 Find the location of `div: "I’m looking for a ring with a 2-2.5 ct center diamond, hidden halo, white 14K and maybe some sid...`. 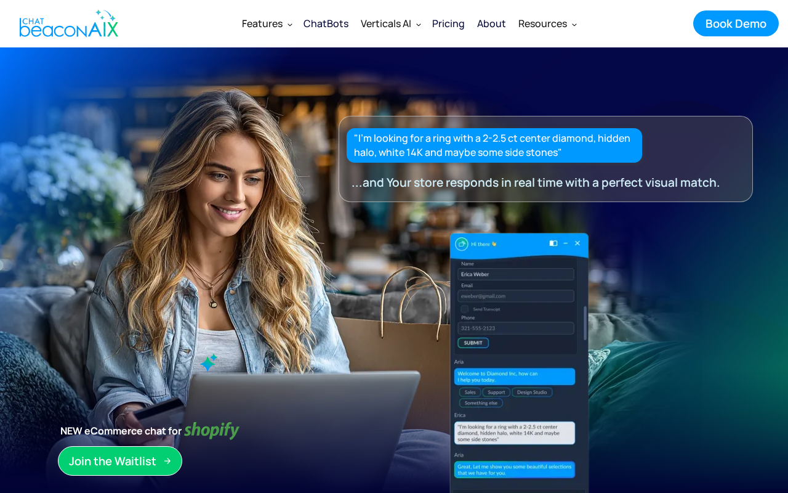

div: "I’m looking for a ring with a 2-2.5 ct center diamond, hidden halo, white 14K and maybe some sid... is located at coordinates (495, 145).